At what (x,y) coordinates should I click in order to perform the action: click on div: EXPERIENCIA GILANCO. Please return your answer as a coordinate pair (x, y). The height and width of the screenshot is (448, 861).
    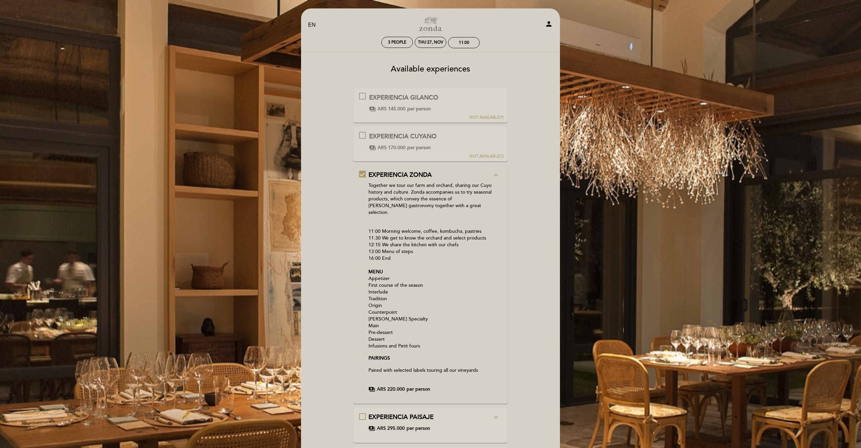
    Looking at the image, I should click on (404, 98).